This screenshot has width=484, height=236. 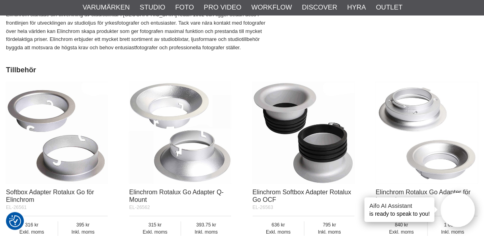 What do you see at coordinates (399, 206) in the screenshot?
I see `h4: Aifo AI Assistant` at bounding box center [399, 206].